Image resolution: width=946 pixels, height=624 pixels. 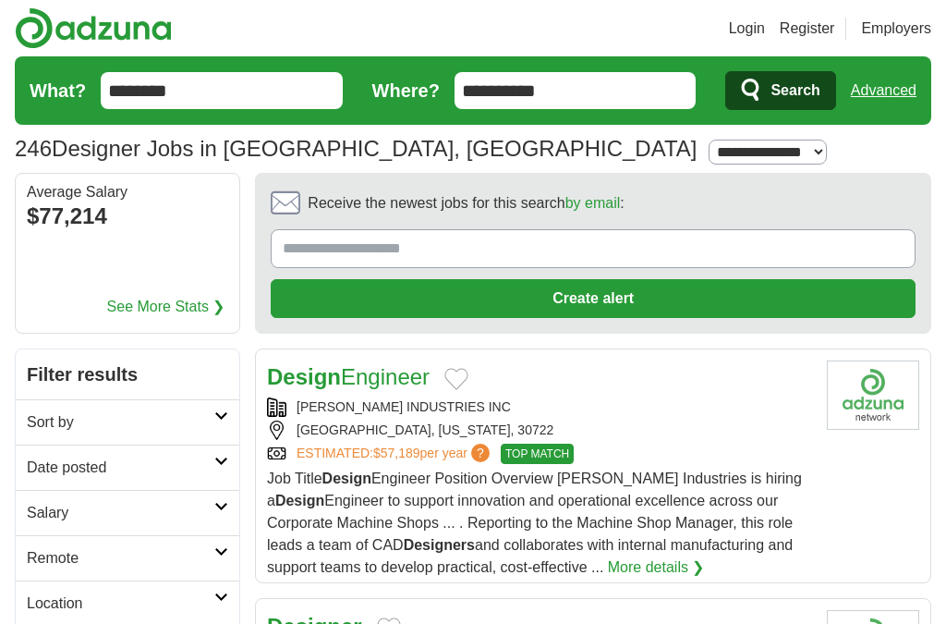 What do you see at coordinates (593, 298) in the screenshot?
I see `button: Create alert` at bounding box center [593, 298].